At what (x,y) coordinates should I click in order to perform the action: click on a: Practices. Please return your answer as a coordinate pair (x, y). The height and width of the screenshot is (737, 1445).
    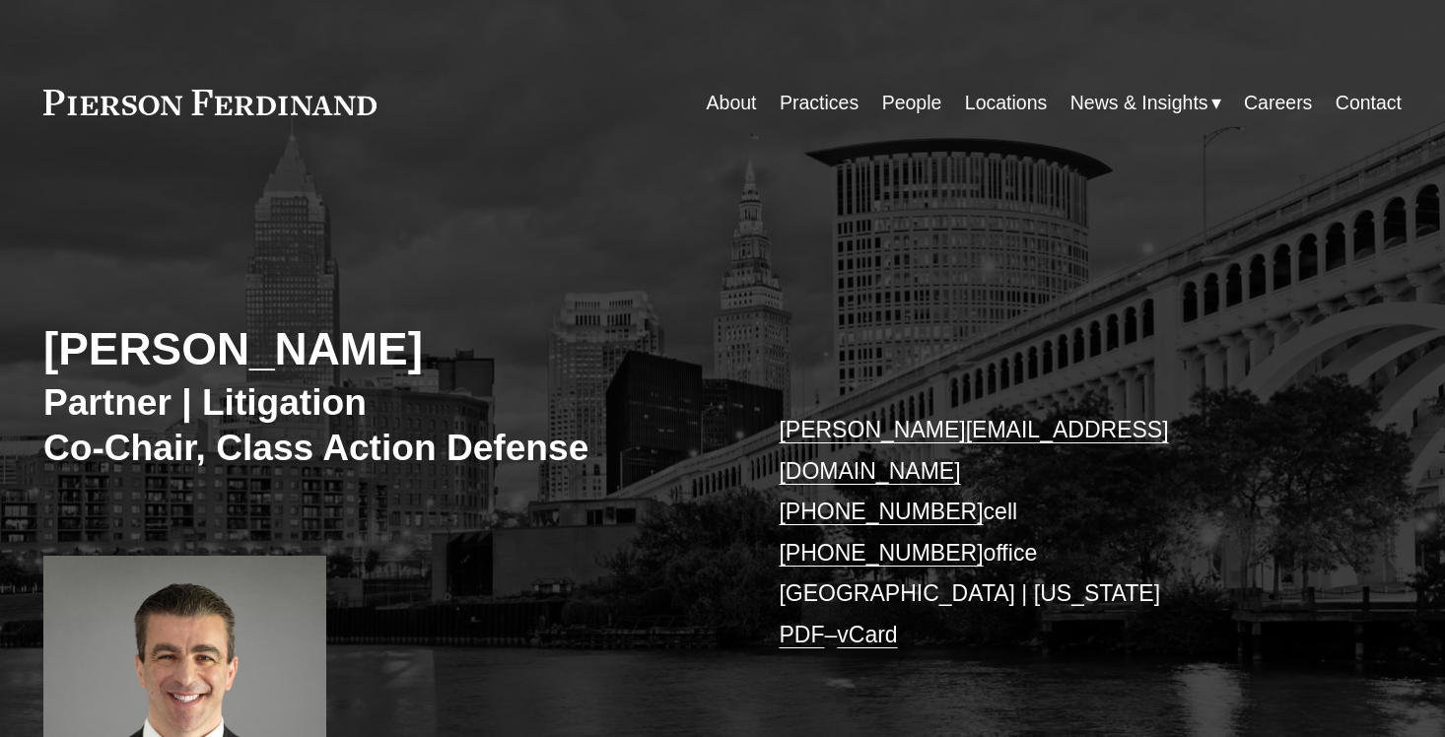
    Looking at the image, I should click on (819, 102).